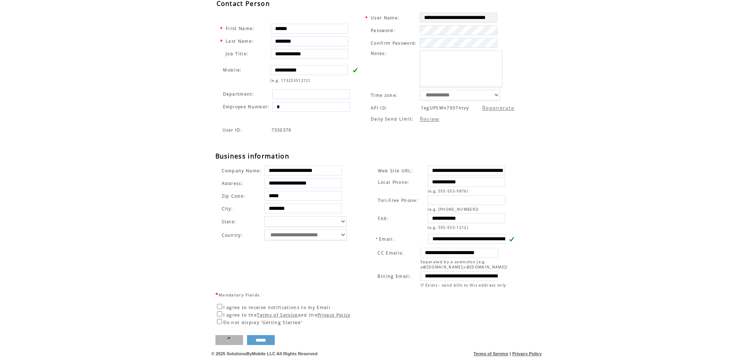 The width and height of the screenshot is (753, 360). Describe the element at coordinates (498, 108) in the screenshot. I see `a: Regenerate` at that location.